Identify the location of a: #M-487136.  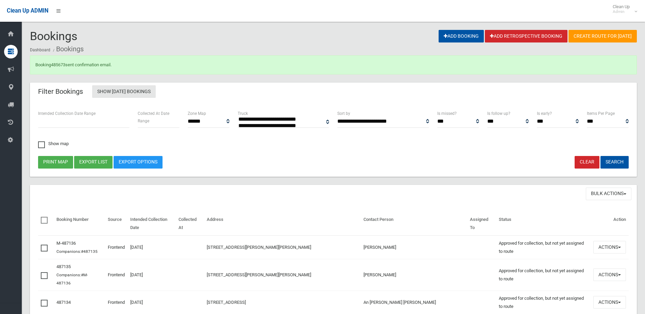
(72, 279).